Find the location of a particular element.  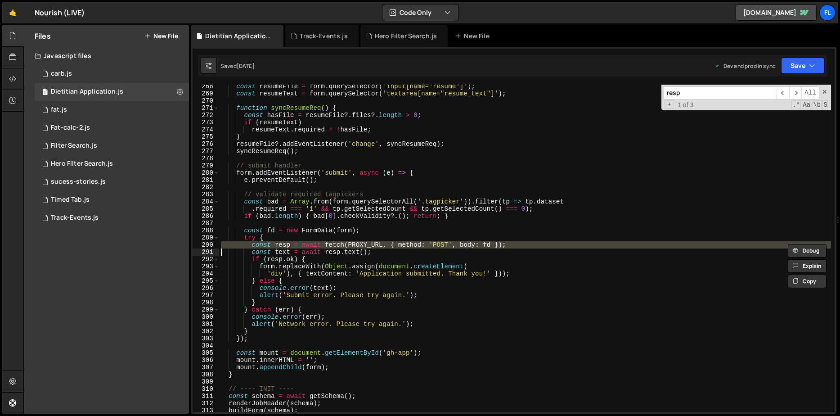

div: 302 is located at coordinates (206, 331).